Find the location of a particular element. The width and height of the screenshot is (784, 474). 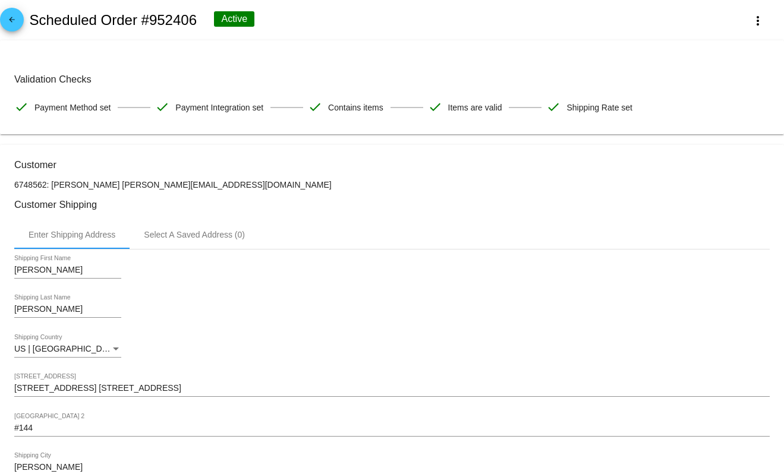

input: Shipping Street 2 is located at coordinates (392, 429).